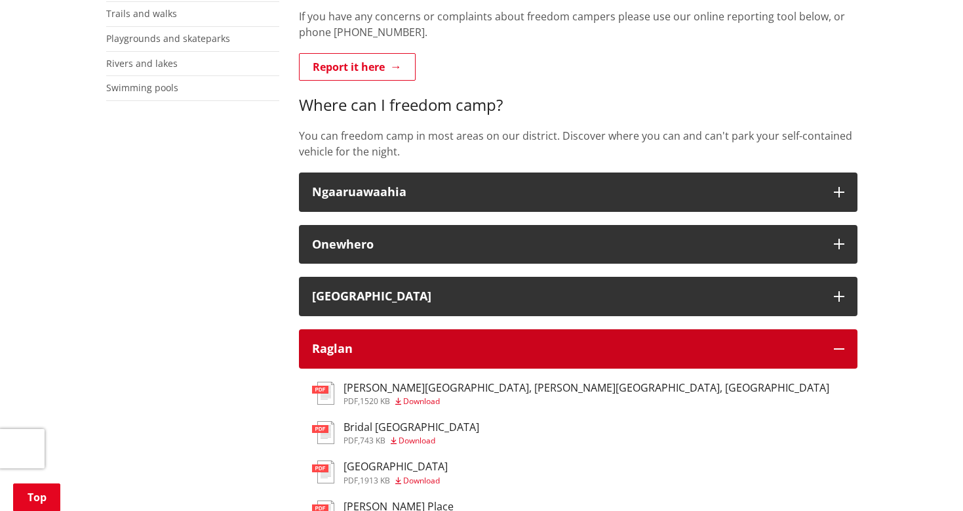 The image size is (963, 511). I want to click on span: 743 KB, so click(372, 440).